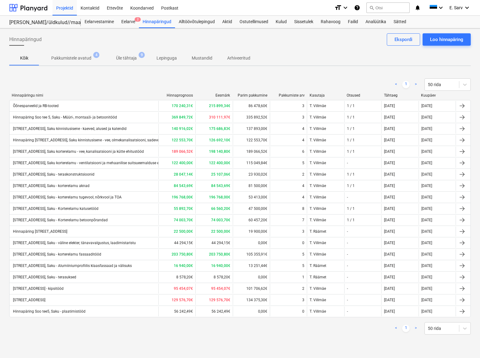 This screenshot has height=358, width=480. What do you see at coordinates (24, 58) in the screenshot?
I see `p: Kõik` at bounding box center [24, 58].